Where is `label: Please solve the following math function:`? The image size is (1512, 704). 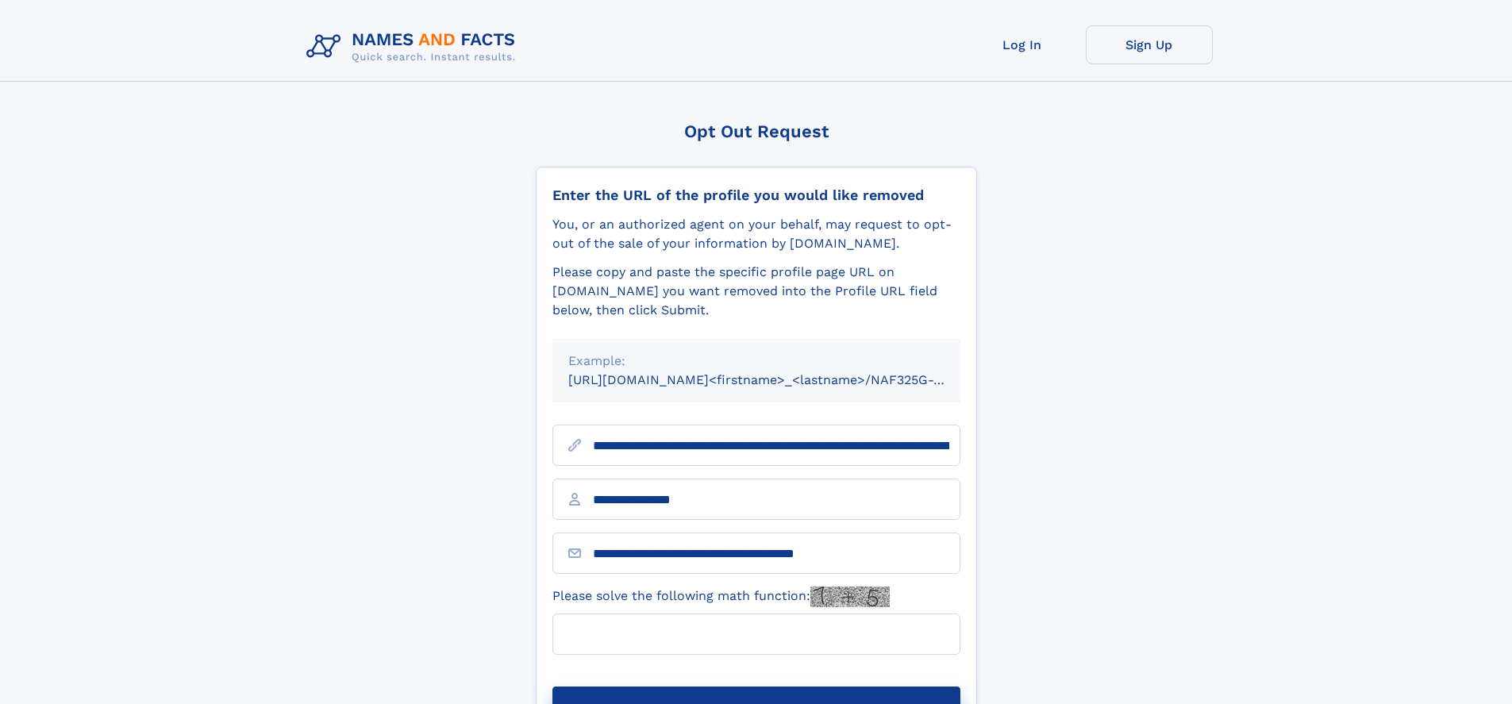 label: Please solve the following math function: is located at coordinates (721, 597).